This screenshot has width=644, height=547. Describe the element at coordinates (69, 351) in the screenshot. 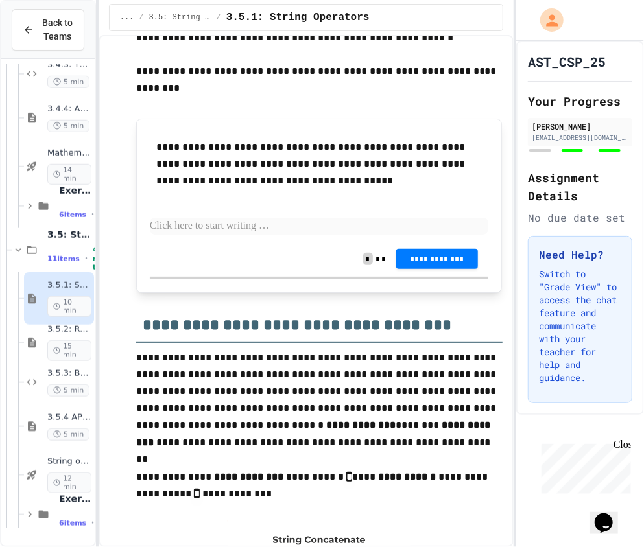

I see `span: 15 min` at that location.